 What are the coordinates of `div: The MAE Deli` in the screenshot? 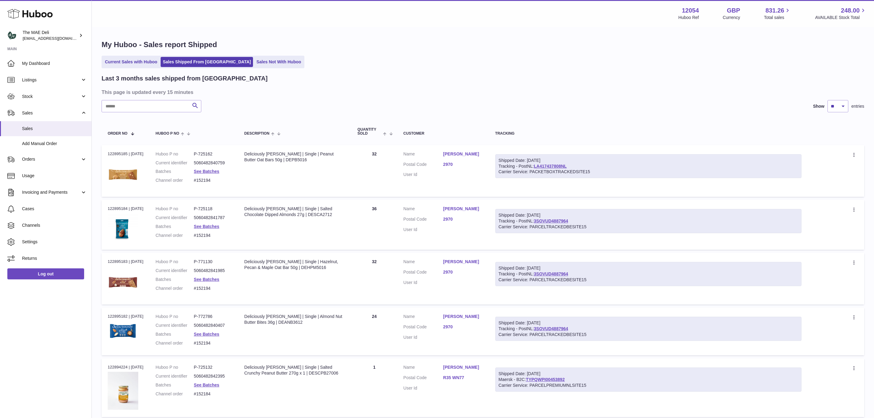 It's located at (50, 35).